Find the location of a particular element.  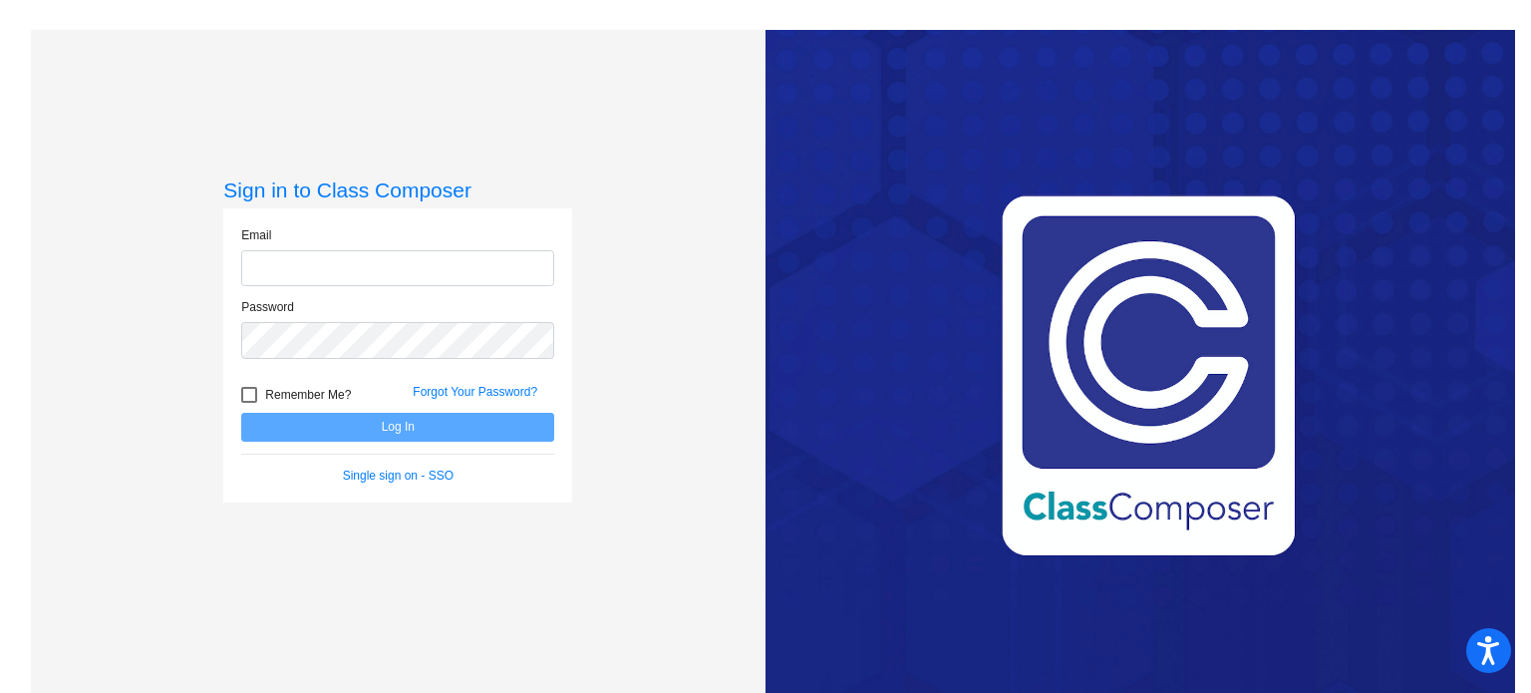

a: Single sign on - SSO is located at coordinates (398, 476).